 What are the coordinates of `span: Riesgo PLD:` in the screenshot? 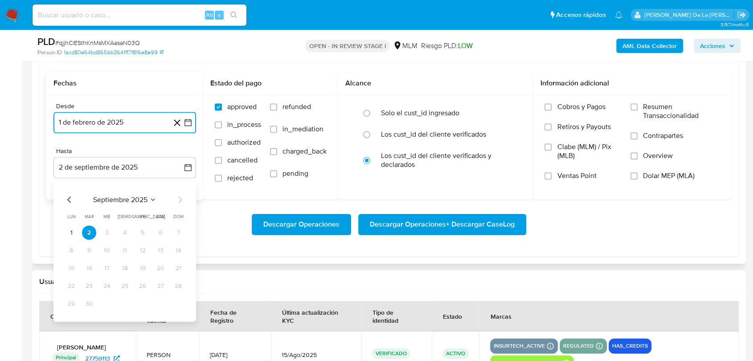 It's located at (446, 46).